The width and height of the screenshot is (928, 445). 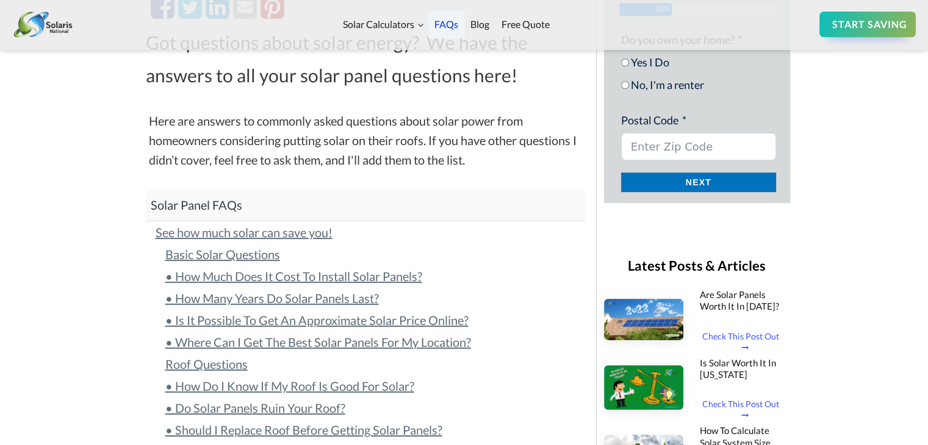 I want to click on button: Next, so click(x=699, y=182).